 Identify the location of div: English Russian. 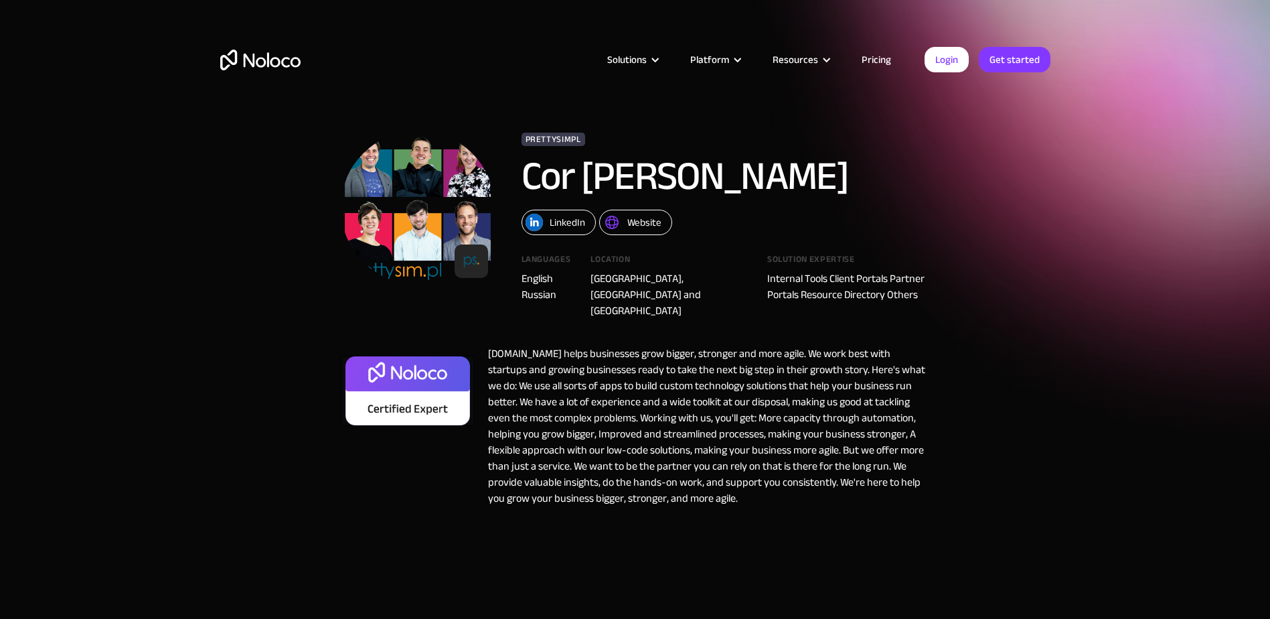
(547, 287).